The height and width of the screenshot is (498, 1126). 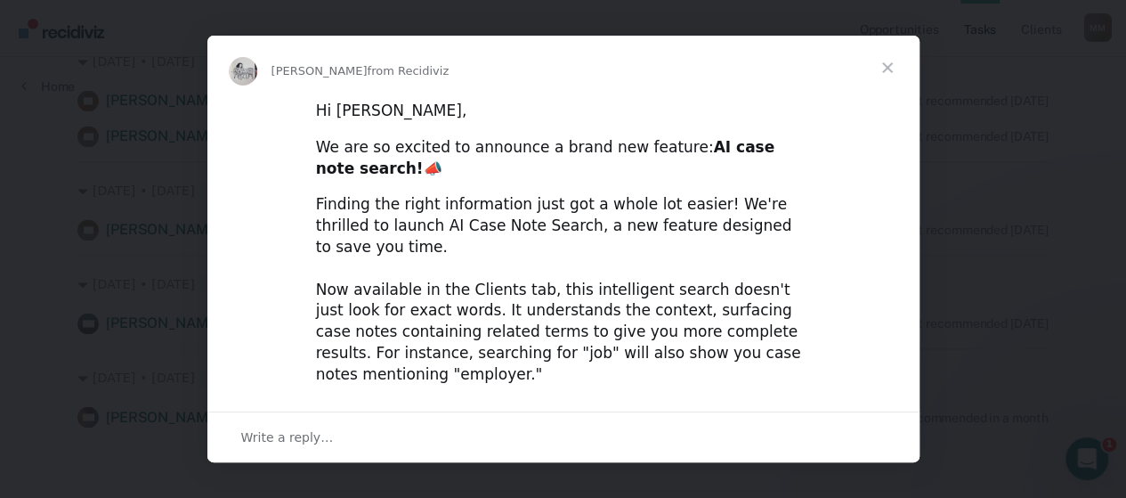 I want to click on span: Close, so click(x=888, y=68).